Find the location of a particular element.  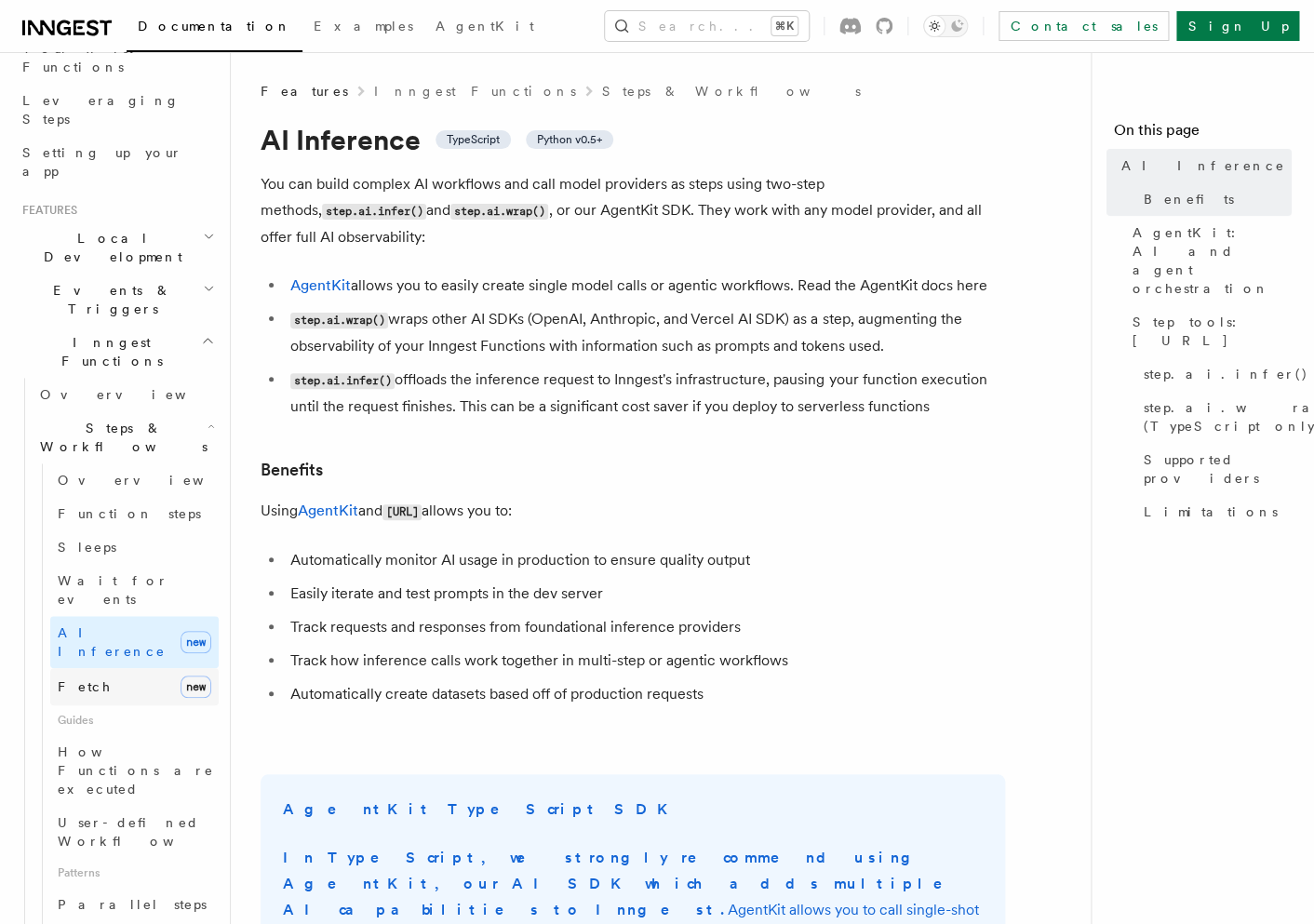

a: Setting up your app is located at coordinates (116, 162).